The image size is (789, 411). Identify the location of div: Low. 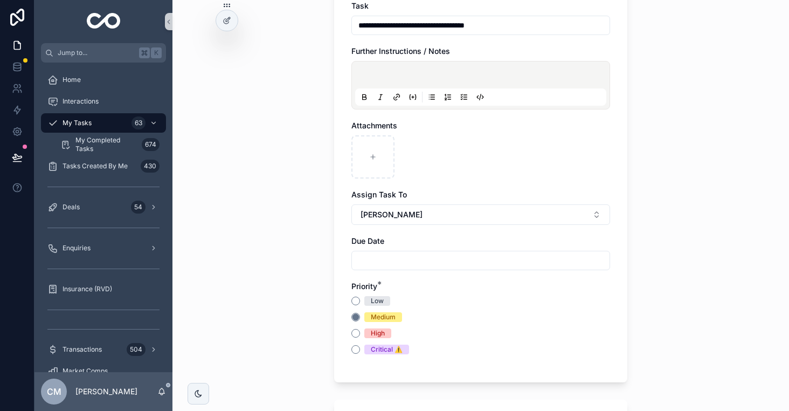
(377, 301).